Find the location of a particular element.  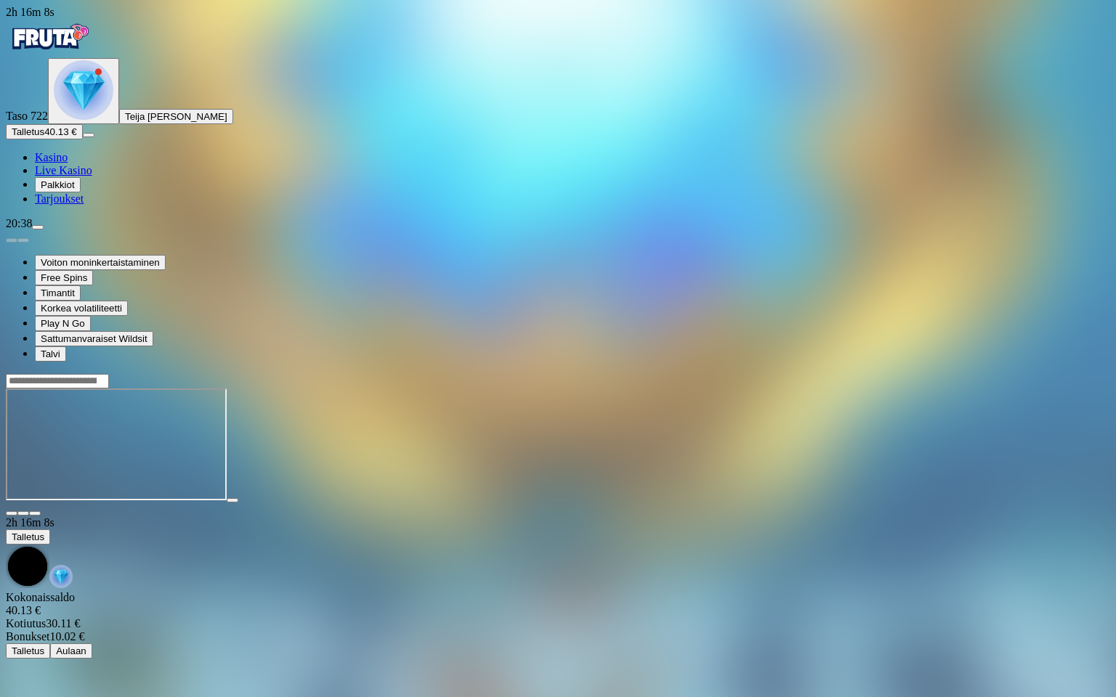

button: Talvi is located at coordinates (50, 354).